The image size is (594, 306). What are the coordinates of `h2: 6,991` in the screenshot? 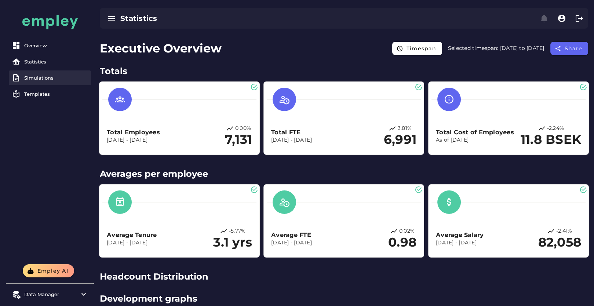 It's located at (400, 140).